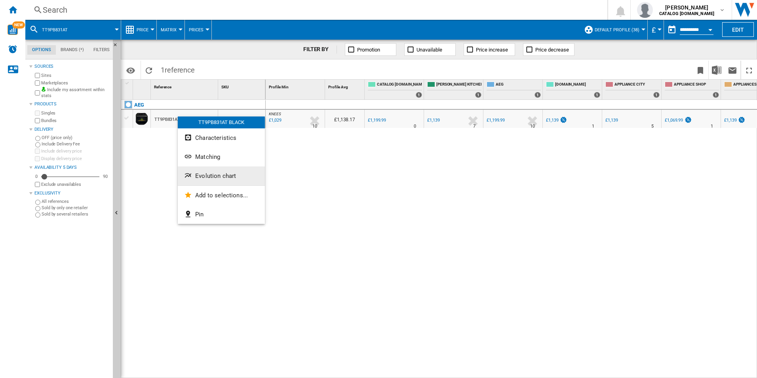 This screenshot has width=757, height=378. Describe the element at coordinates (215, 176) in the screenshot. I see `span: Evolution chart` at that location.